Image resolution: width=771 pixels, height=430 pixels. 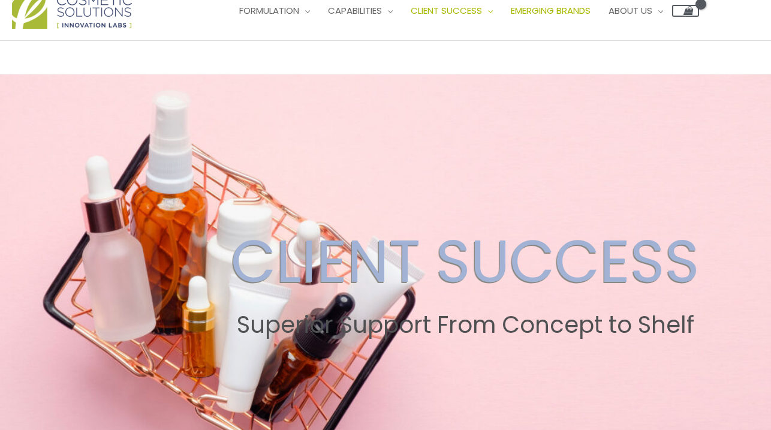 What do you see at coordinates (550, 10) in the screenshot?
I see `span: Emerging Brands` at bounding box center [550, 10].